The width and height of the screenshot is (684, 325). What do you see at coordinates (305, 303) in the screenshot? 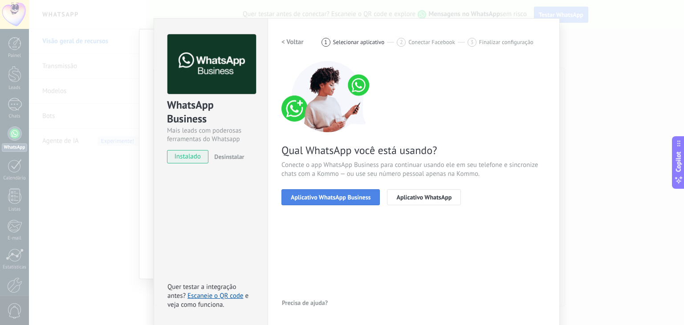
I see `span: Precisa de ajuda?` at bounding box center [305, 303].